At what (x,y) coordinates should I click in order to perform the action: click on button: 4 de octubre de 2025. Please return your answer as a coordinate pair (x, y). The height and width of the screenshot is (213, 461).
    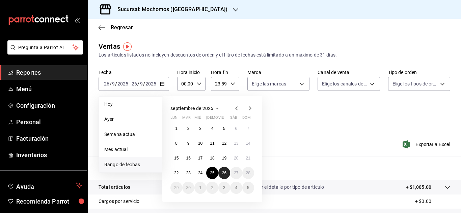
    Looking at the image, I should click on (236, 188).